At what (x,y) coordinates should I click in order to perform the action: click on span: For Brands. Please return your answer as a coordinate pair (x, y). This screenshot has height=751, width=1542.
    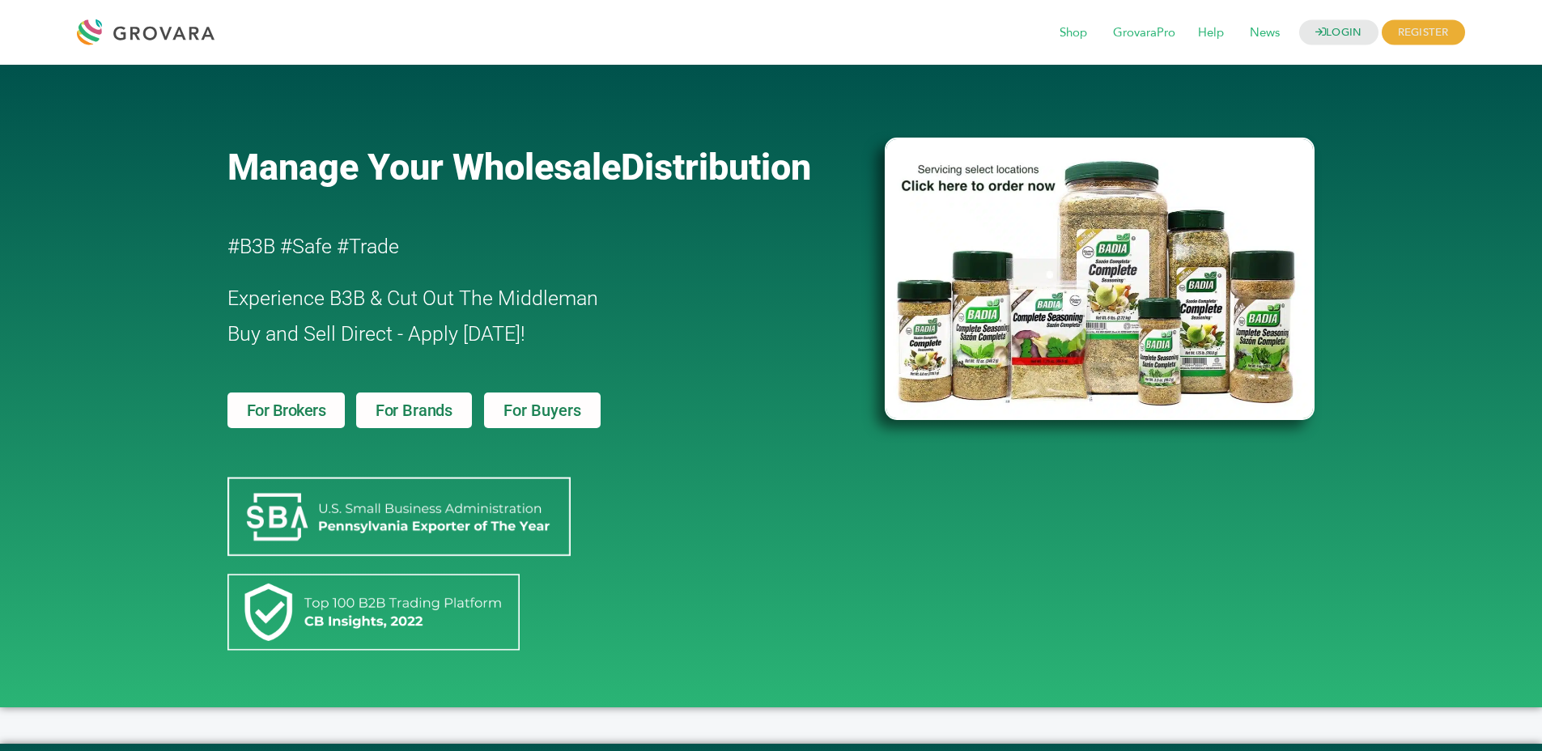
    Looking at the image, I should click on (414, 410).